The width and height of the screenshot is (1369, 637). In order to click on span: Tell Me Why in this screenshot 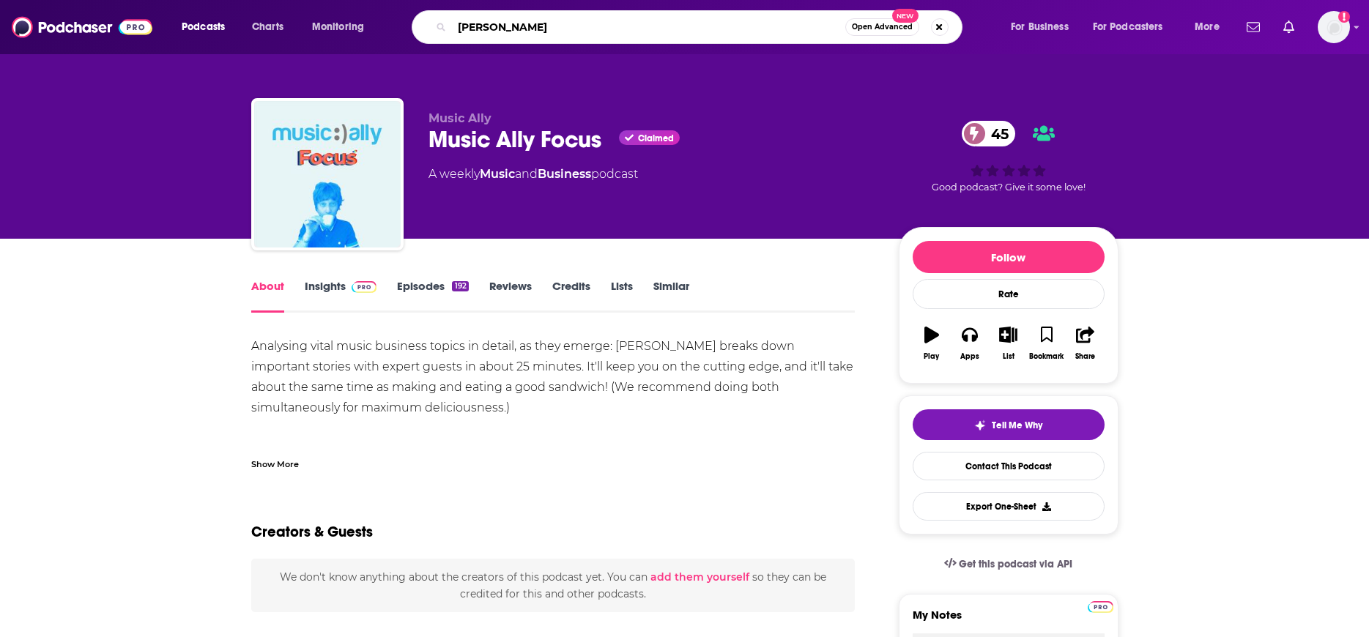, I will do `click(1017, 426)`.